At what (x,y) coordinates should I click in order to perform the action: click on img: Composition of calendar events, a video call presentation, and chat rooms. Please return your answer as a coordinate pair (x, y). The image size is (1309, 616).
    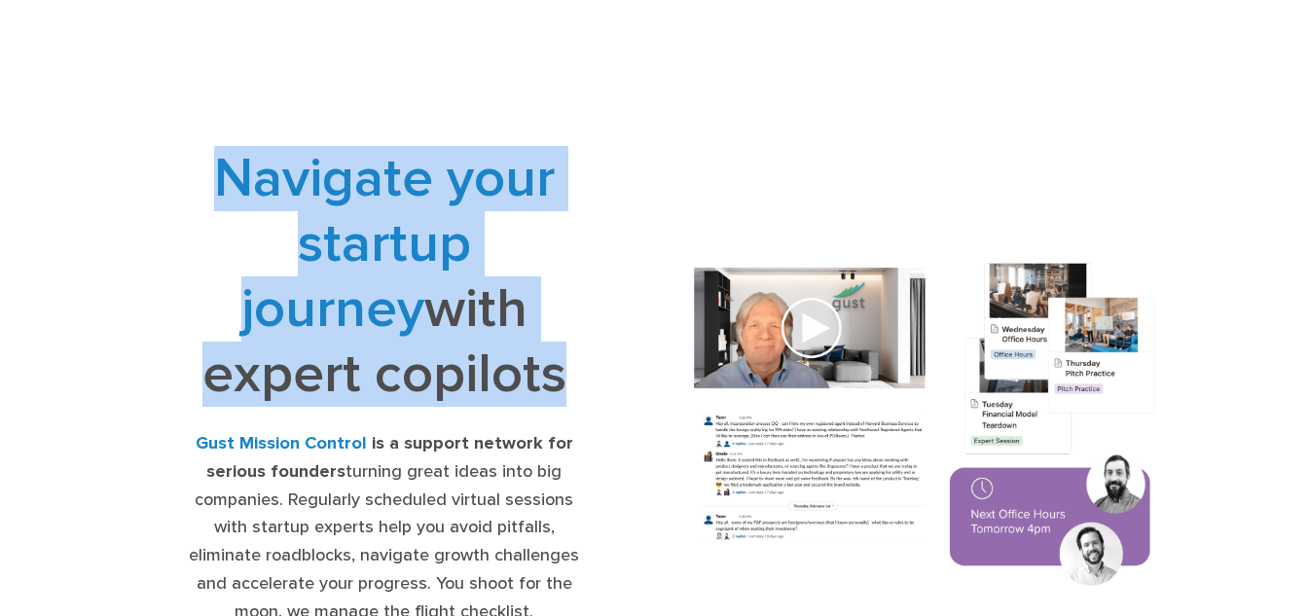
    Looking at the image, I should click on (925, 426).